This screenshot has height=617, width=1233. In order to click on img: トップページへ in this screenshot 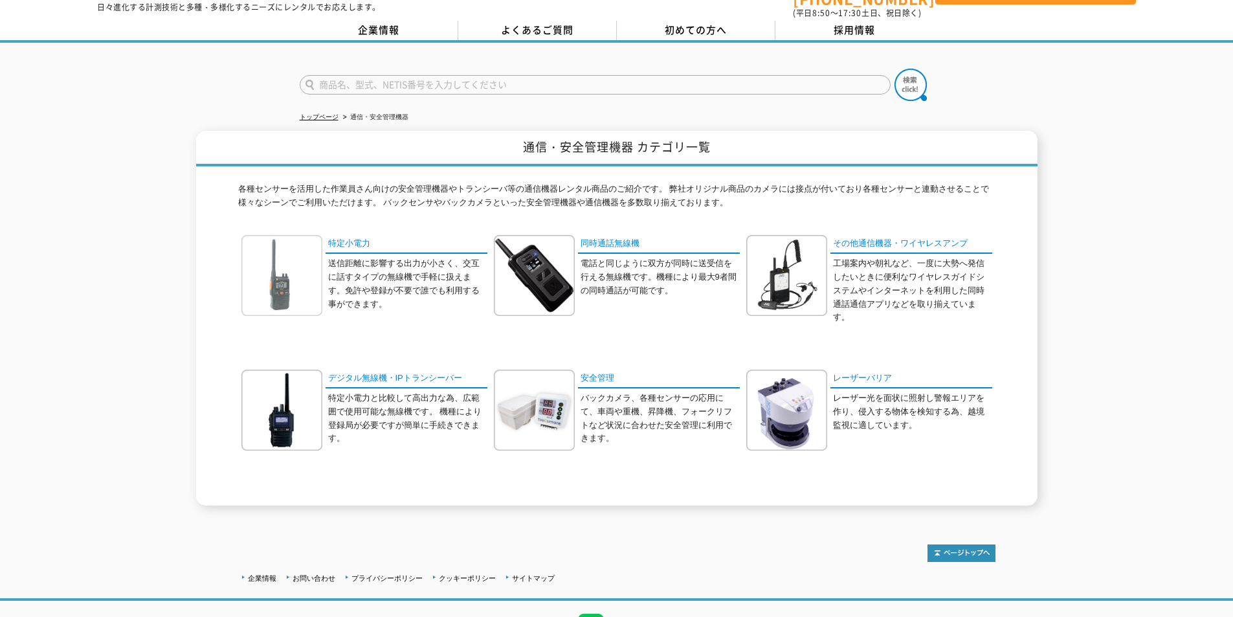, I will do `click(961, 553)`.